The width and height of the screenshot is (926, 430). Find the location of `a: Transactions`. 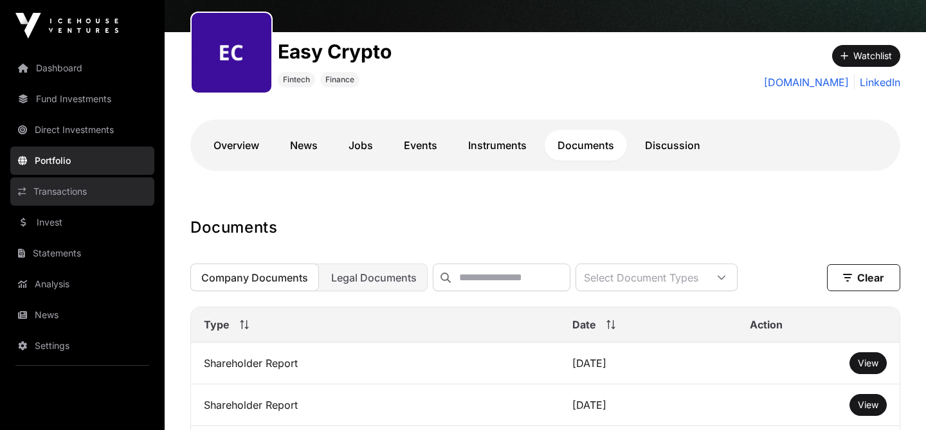

a: Transactions is located at coordinates (82, 192).